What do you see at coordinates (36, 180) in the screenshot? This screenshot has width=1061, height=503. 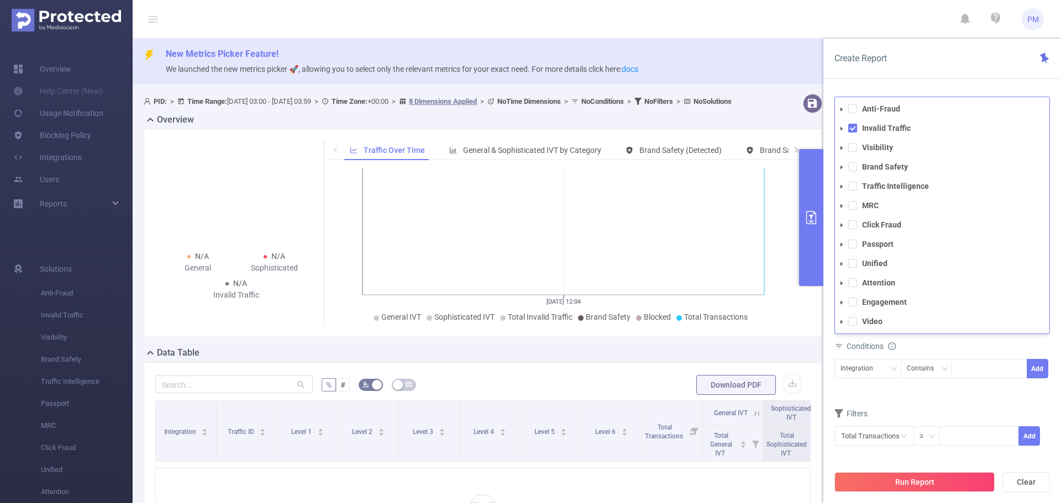 I see `a: Users` at bounding box center [36, 180].